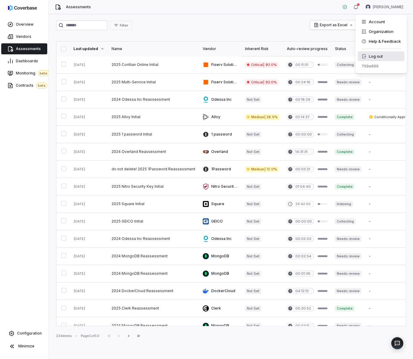 This screenshot has height=359, width=413. Describe the element at coordinates (25, 24) in the screenshot. I see `span: Overview` at that location.